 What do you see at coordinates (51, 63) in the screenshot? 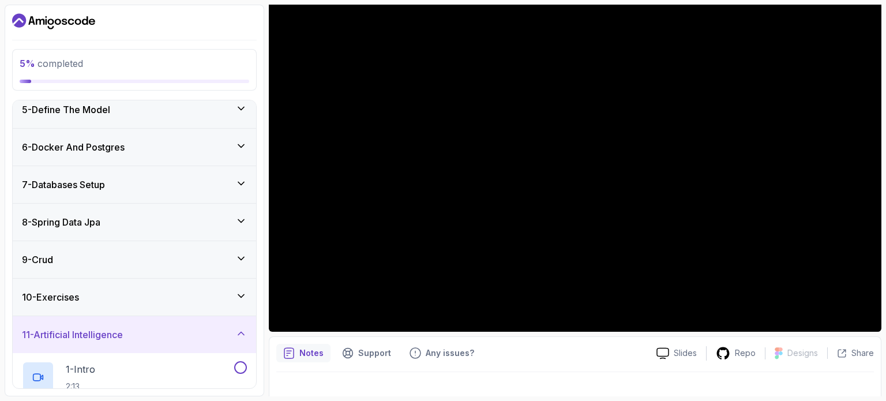
I see `span: completed` at bounding box center [51, 63].